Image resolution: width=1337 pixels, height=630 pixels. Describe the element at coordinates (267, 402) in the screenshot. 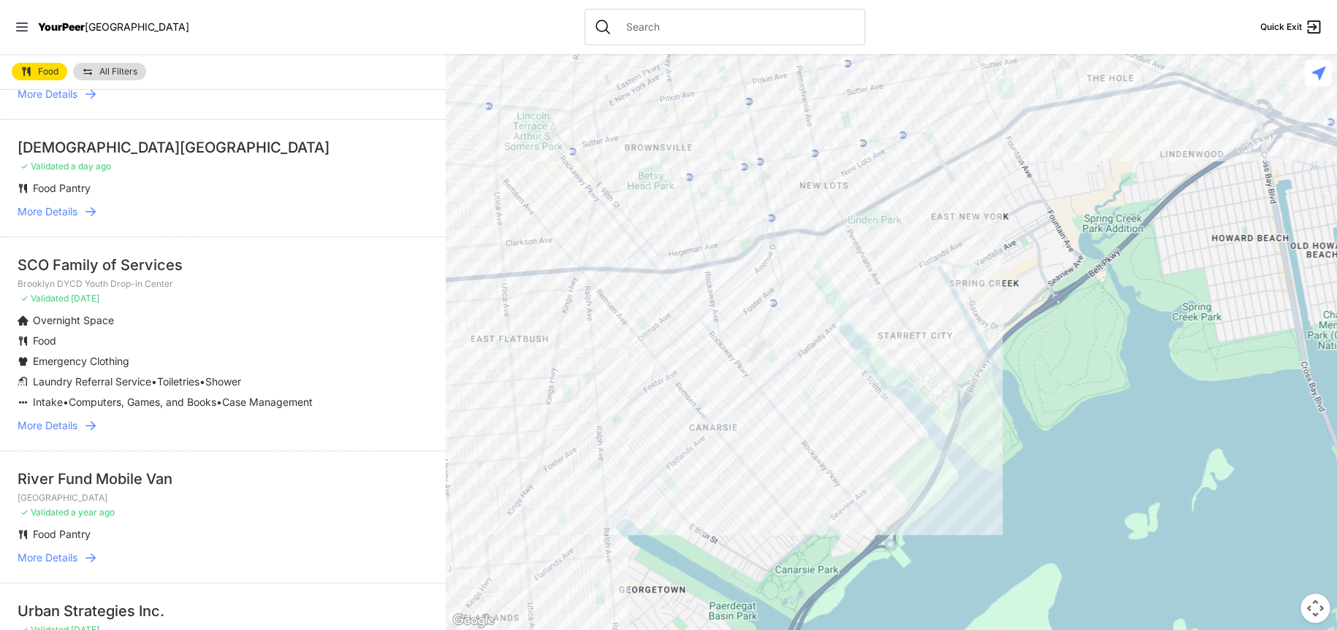

I see `span: Case Management` at that location.